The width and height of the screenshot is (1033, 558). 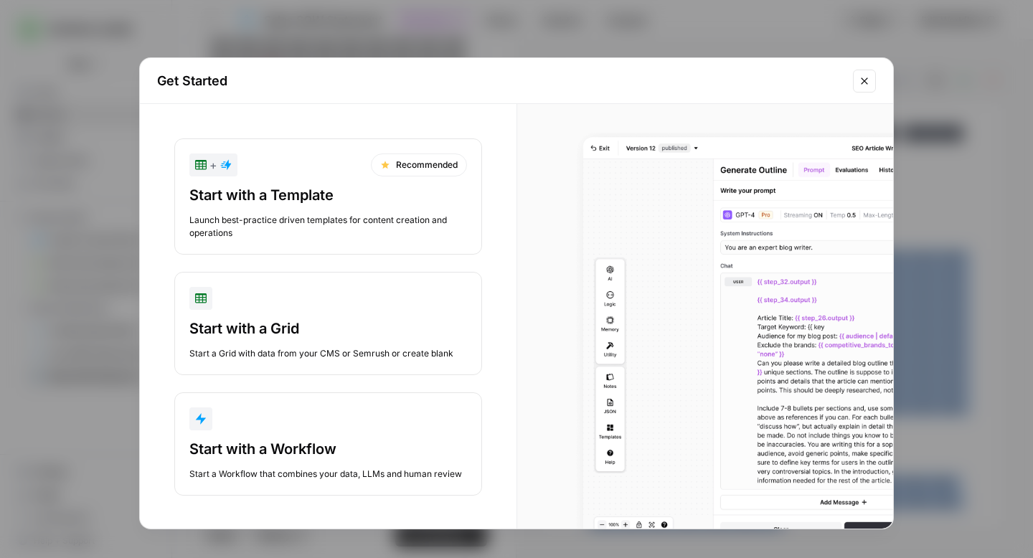 What do you see at coordinates (328, 323) in the screenshot?
I see `button: Start with a GridStart a Grid with data from your CMS or Semrush or create blank` at bounding box center [328, 323].